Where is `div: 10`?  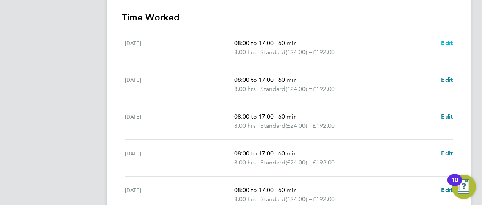 div: 10 is located at coordinates (455, 185).